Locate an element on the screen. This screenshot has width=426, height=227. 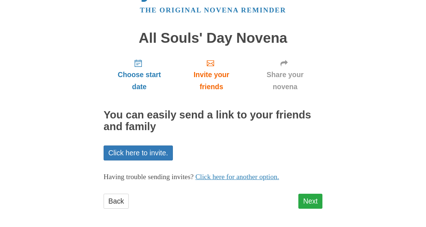
a: Click here for another option. is located at coordinates (238, 176).